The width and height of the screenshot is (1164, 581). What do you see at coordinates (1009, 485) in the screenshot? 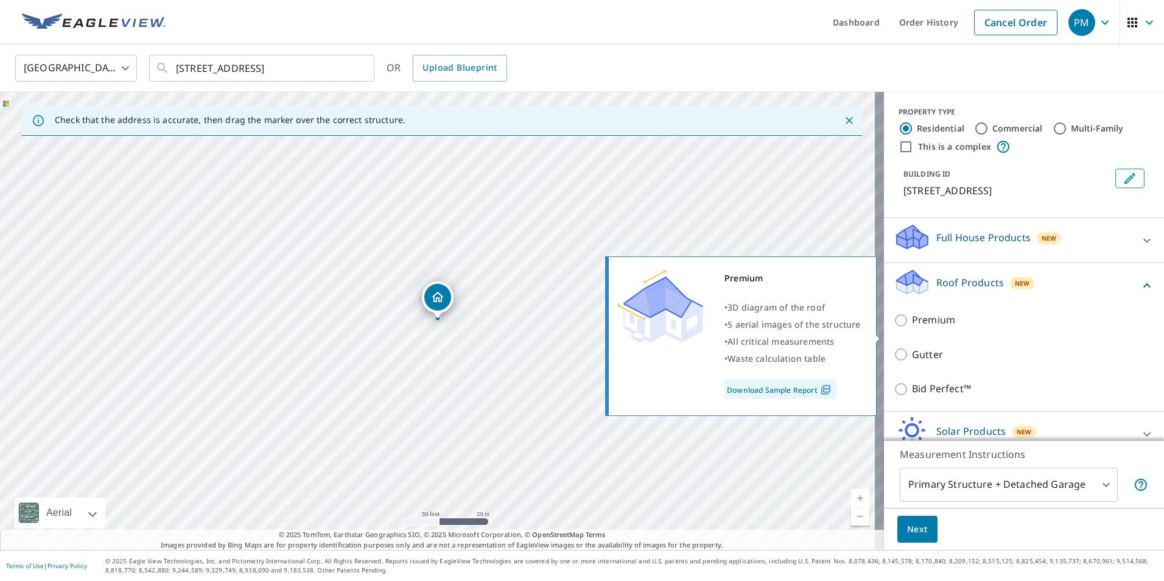
I see `div: Primary Structure + Detached Garage` at bounding box center [1009, 485].